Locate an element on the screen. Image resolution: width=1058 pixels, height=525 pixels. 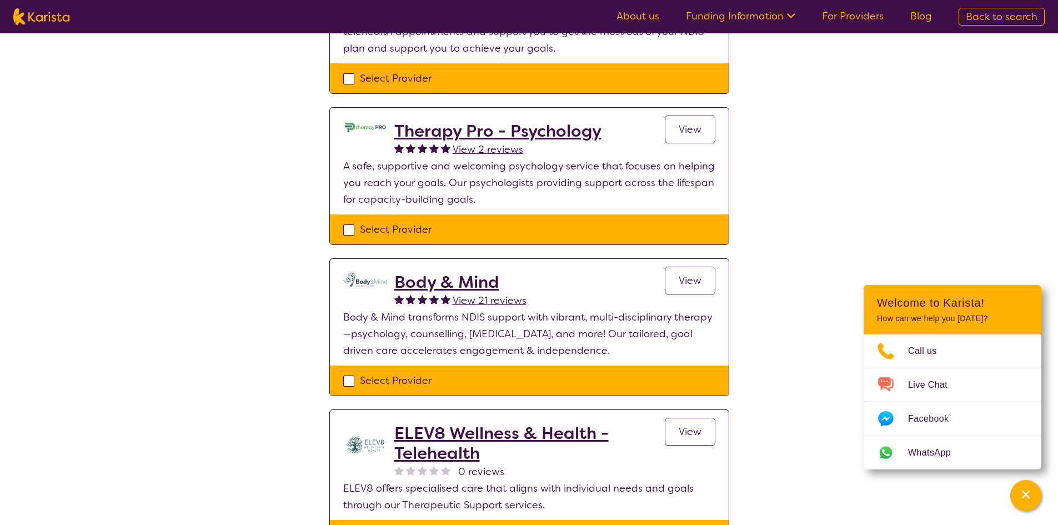
span: Back to search is located at coordinates (1001, 17).